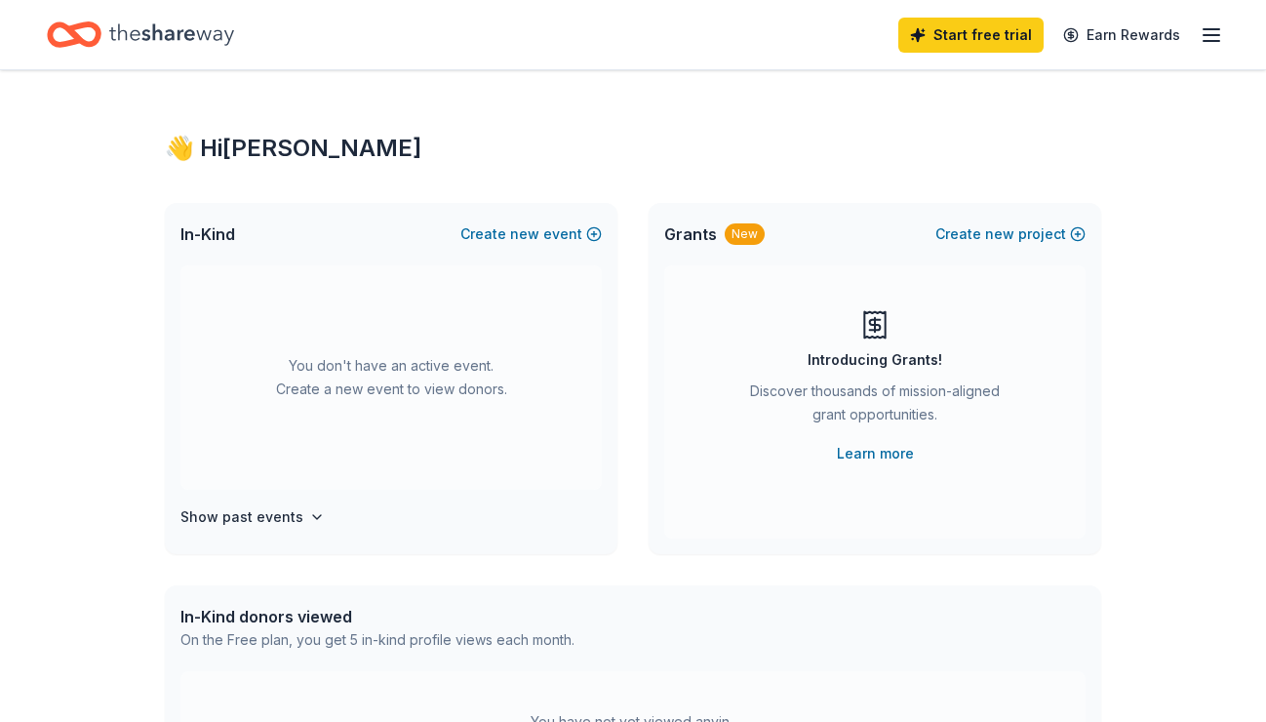 This screenshot has height=722, width=1266. I want to click on span: In-Kind, so click(208, 234).